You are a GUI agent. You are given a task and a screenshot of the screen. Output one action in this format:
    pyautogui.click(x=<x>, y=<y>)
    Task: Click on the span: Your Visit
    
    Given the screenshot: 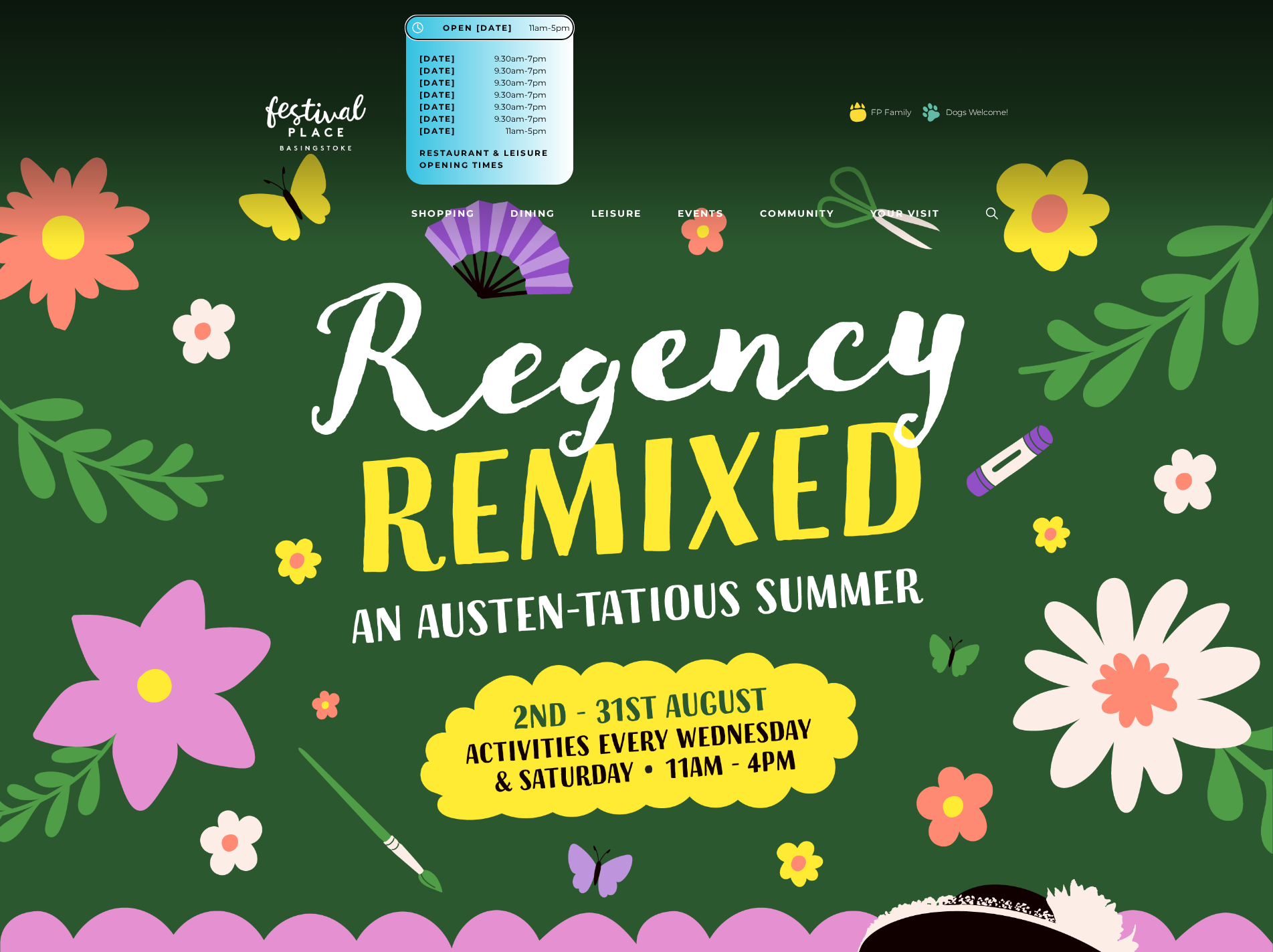 What is the action you would take?
    pyautogui.click(x=906, y=214)
    